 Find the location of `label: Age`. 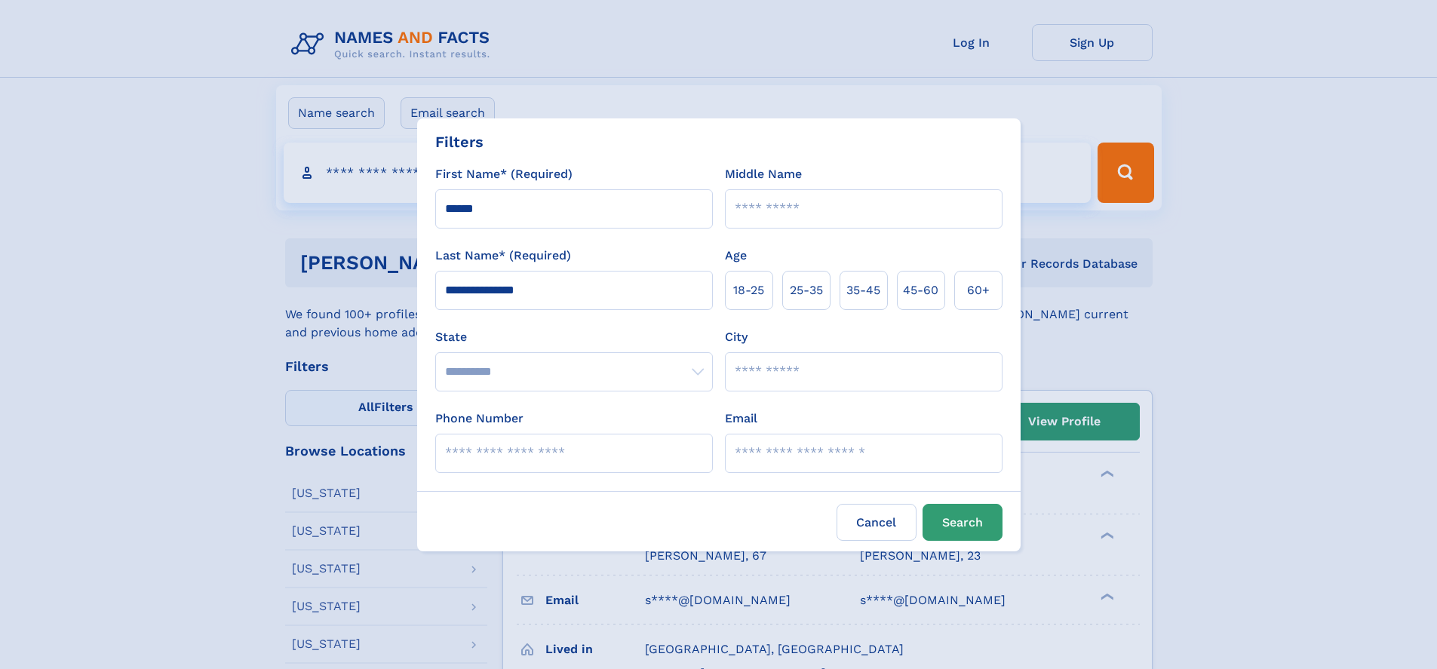

label: Age is located at coordinates (736, 256).